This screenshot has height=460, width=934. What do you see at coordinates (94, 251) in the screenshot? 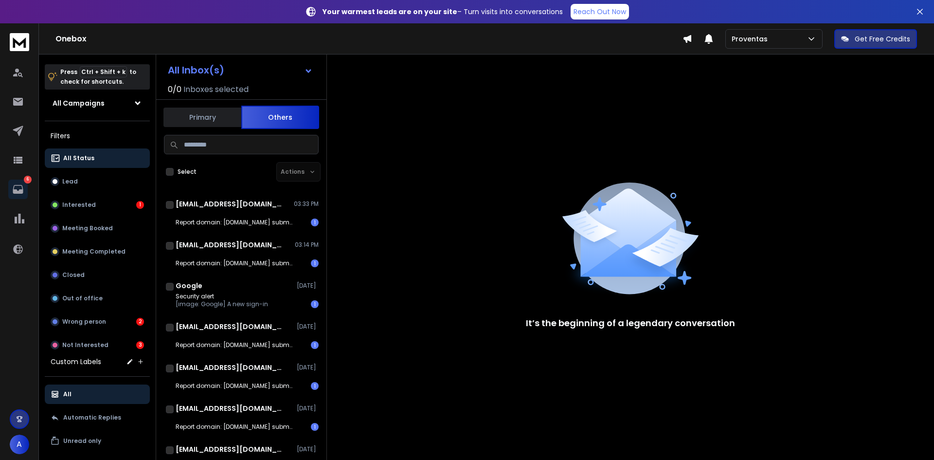
I see `p: Meeting Completed` at bounding box center [94, 251].